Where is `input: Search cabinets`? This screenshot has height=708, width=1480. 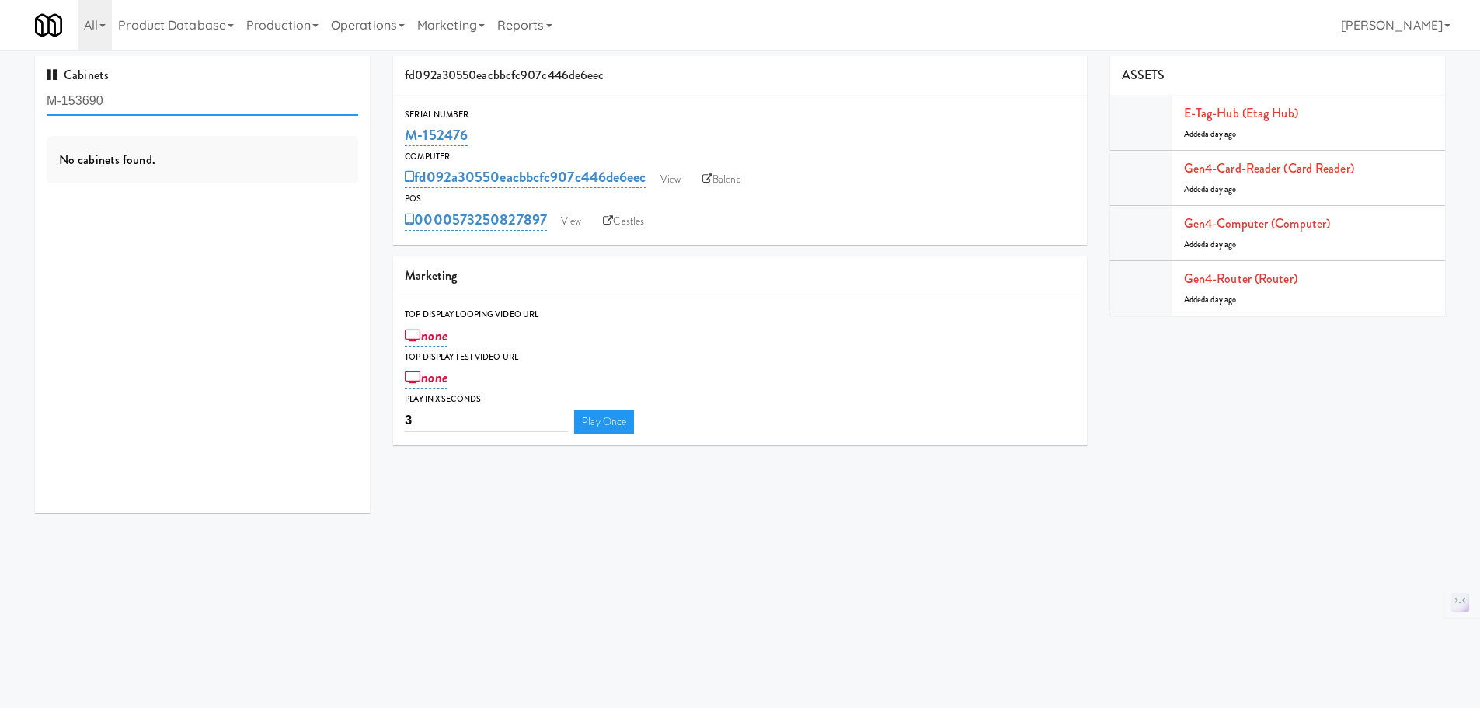 input: Search cabinets is located at coordinates (202, 101).